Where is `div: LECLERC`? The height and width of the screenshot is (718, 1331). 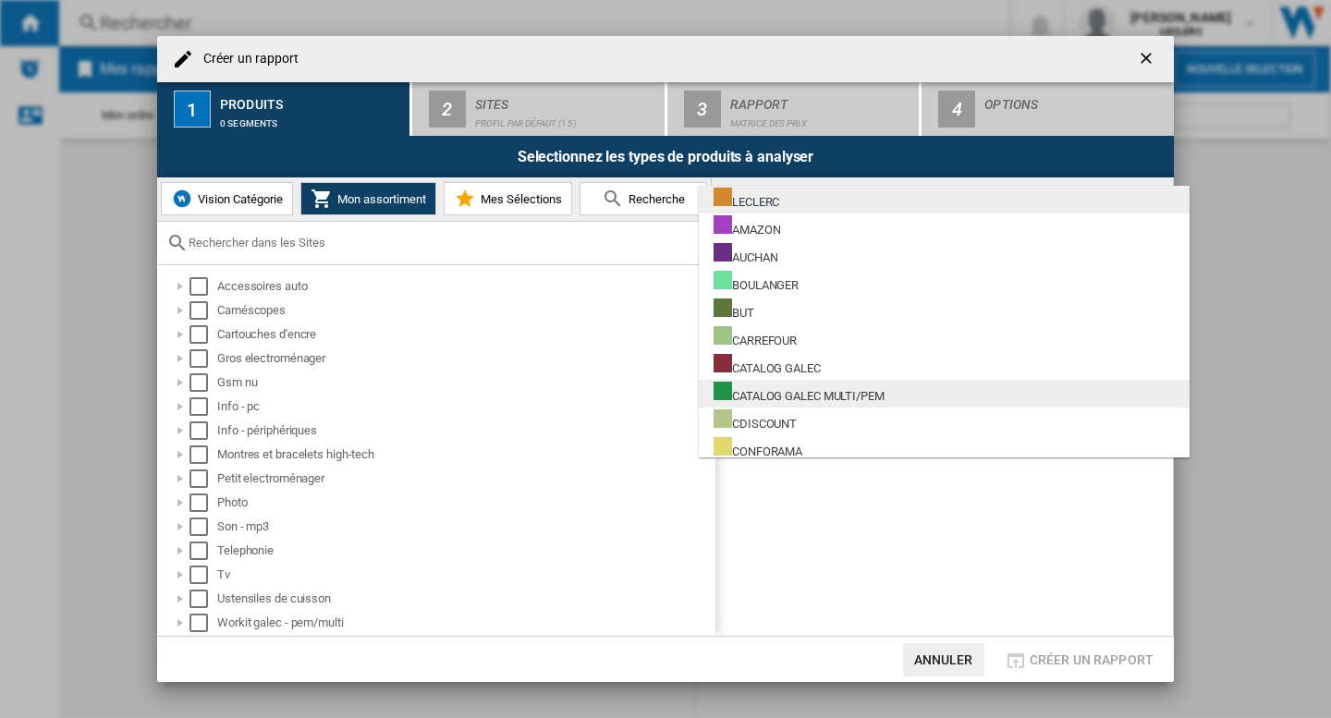 div: LECLERC is located at coordinates (746, 199).